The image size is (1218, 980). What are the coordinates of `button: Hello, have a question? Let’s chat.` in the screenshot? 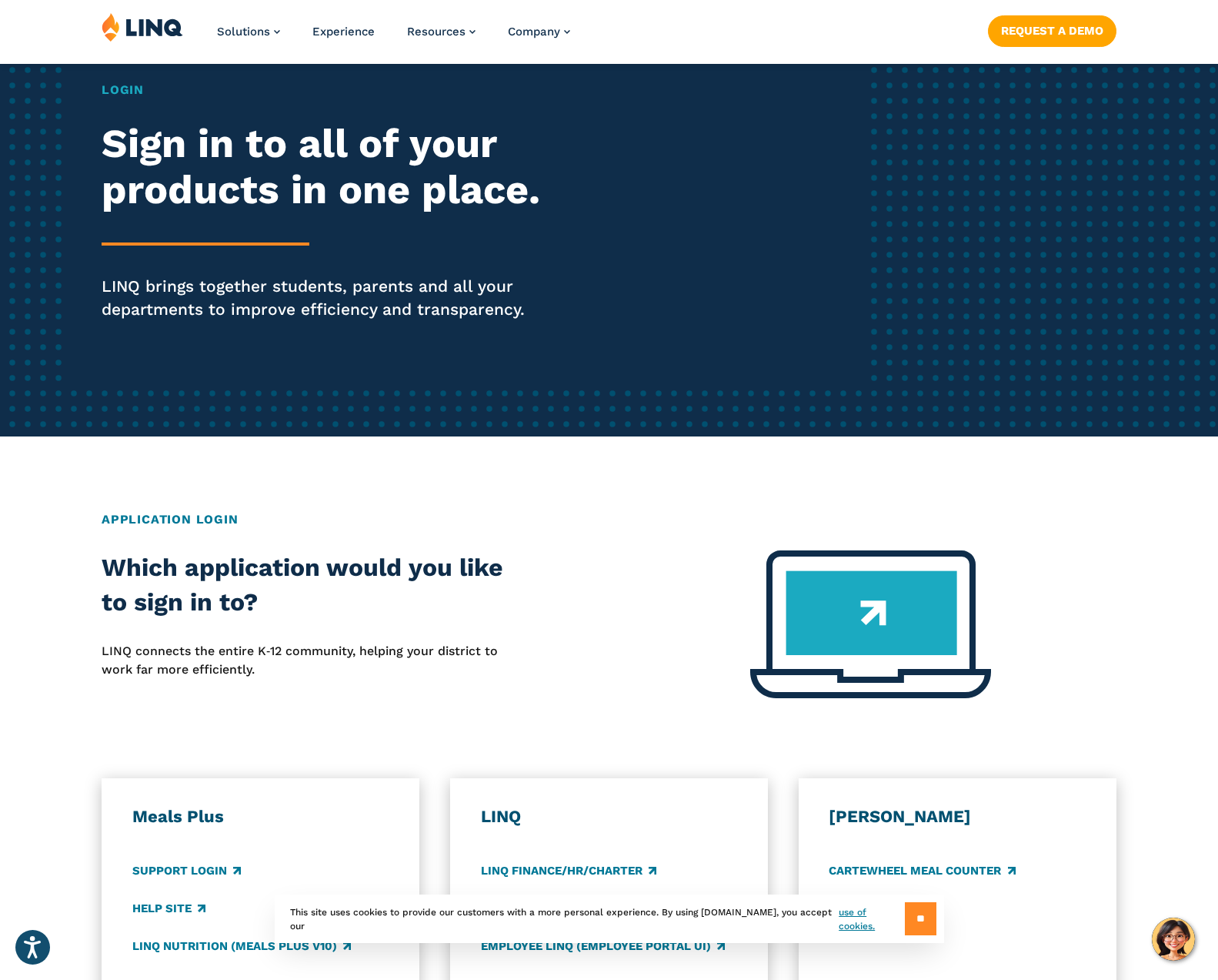 It's located at (1173, 939).